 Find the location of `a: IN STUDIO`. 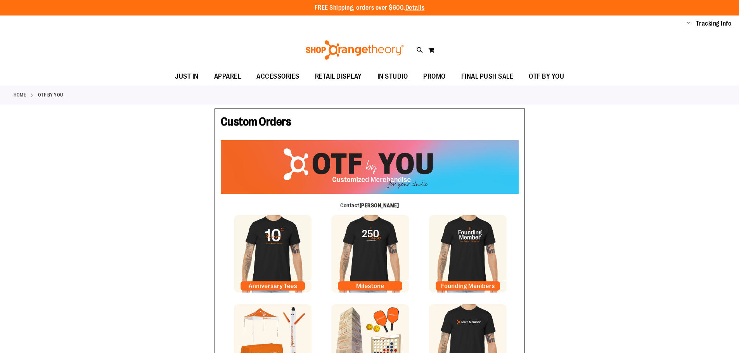

a: IN STUDIO is located at coordinates (393, 77).